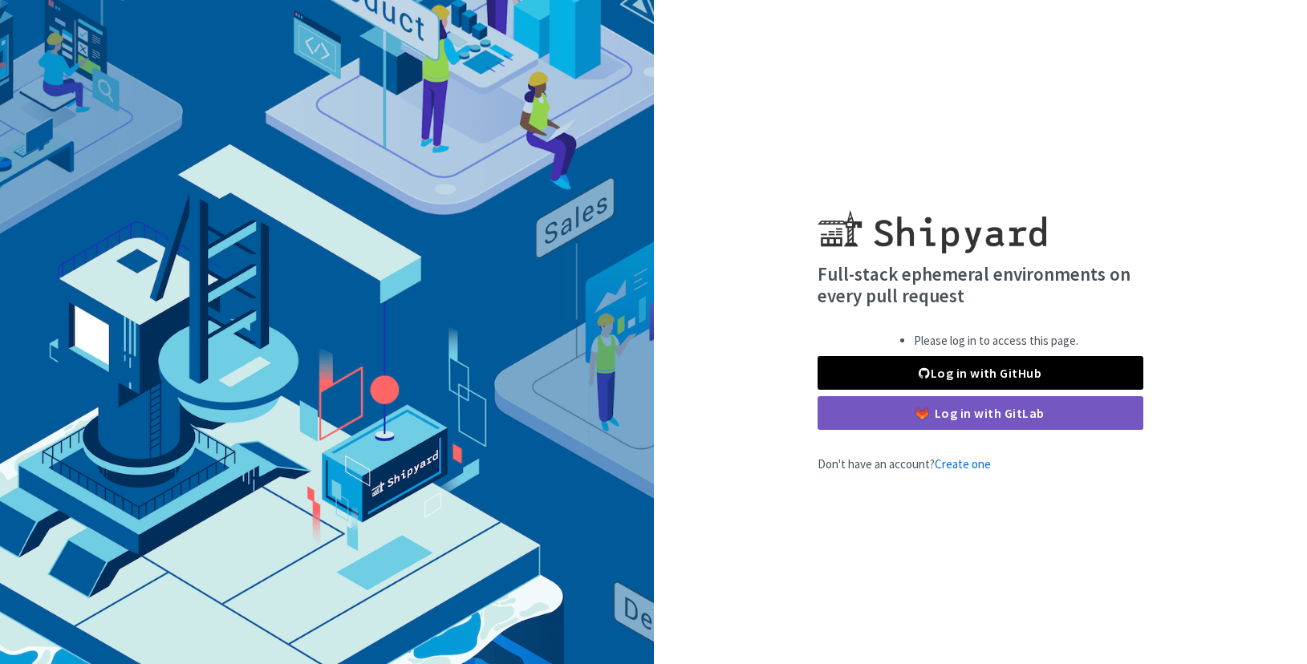 Image resolution: width=1307 pixels, height=664 pixels. Describe the element at coordinates (931, 222) in the screenshot. I see `img: Shipyard logo` at that location.